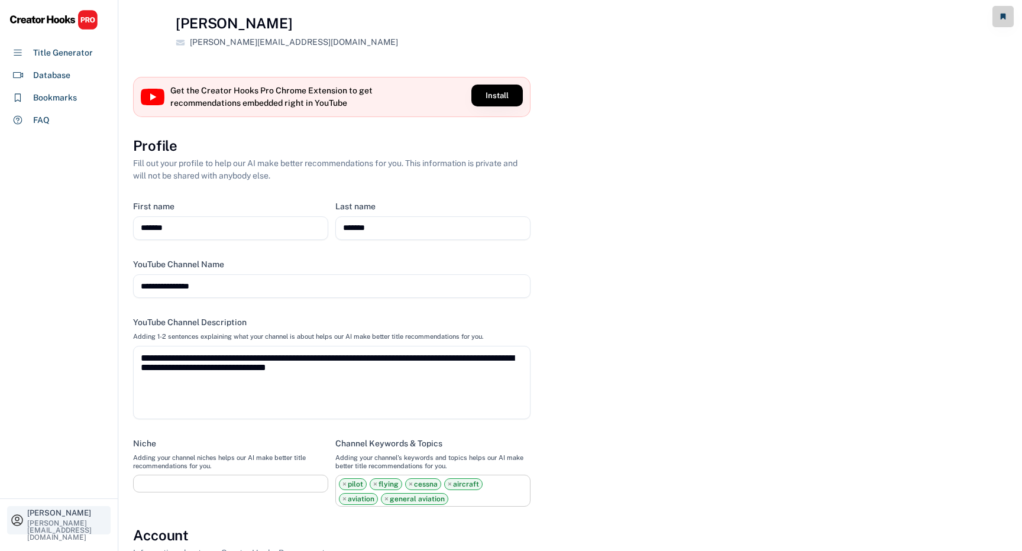 Image resolution: width=1022 pixels, height=551 pixels. I want to click on li: aircraft, so click(463, 485).